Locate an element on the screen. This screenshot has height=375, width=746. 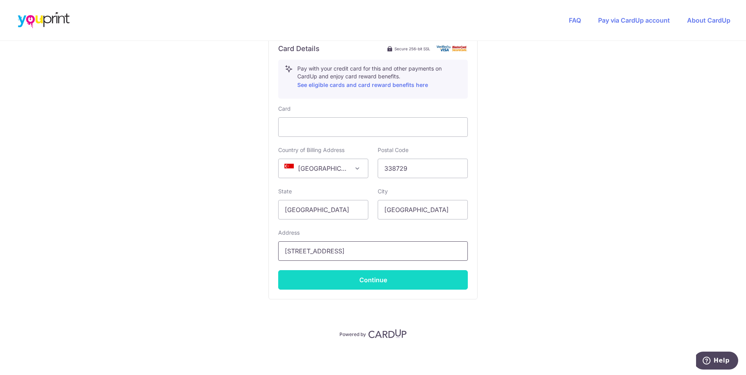
label: City is located at coordinates (383, 191).